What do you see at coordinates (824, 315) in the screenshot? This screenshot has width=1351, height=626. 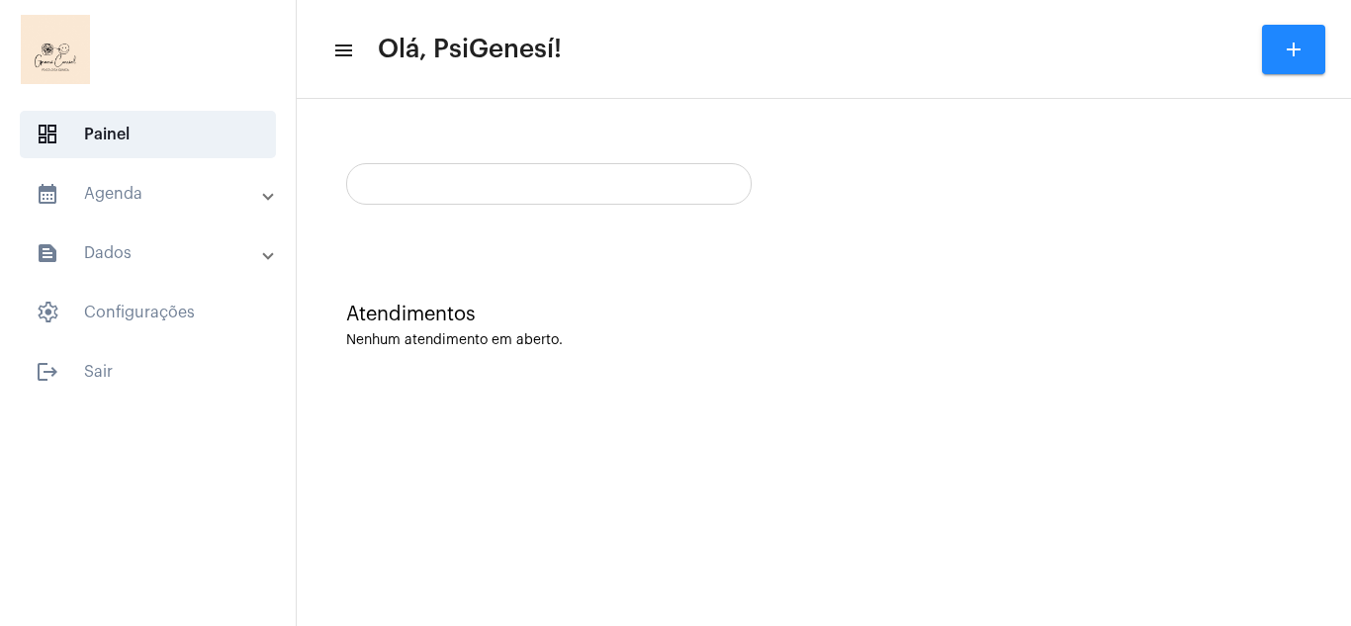 I see `div: Atendimentos` at bounding box center [824, 315].